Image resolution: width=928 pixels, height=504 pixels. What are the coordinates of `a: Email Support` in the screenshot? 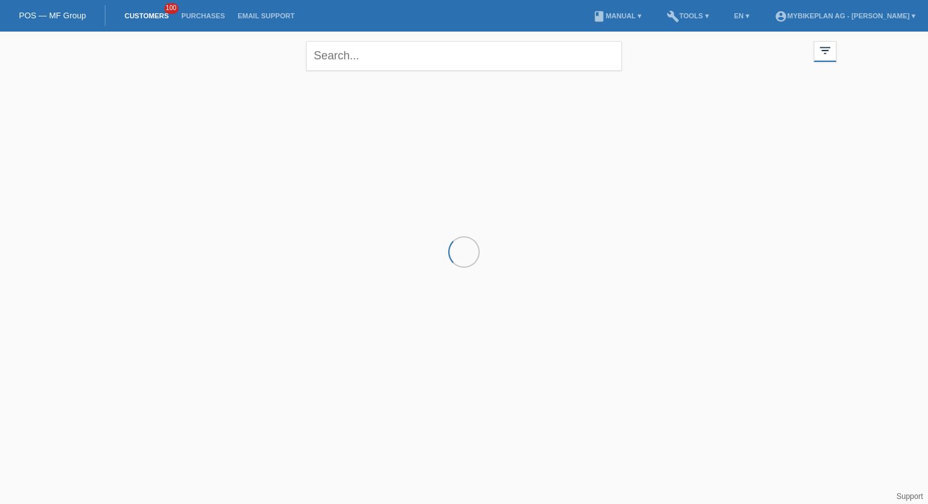 It's located at (266, 16).